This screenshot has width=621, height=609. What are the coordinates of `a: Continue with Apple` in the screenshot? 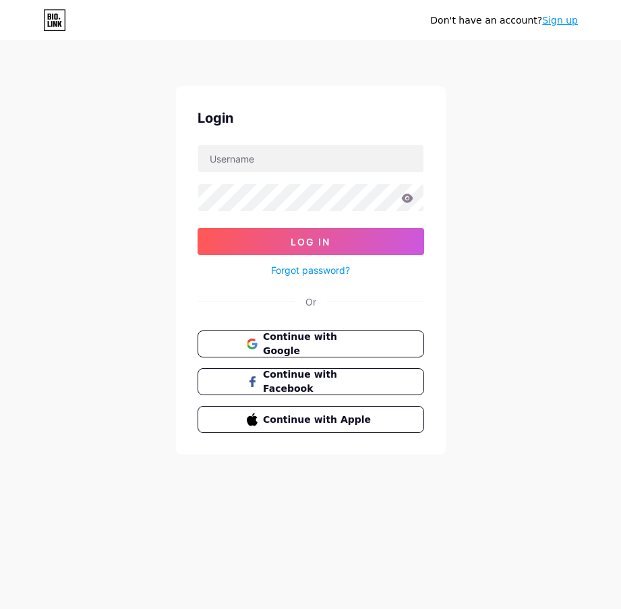 It's located at (311, 420).